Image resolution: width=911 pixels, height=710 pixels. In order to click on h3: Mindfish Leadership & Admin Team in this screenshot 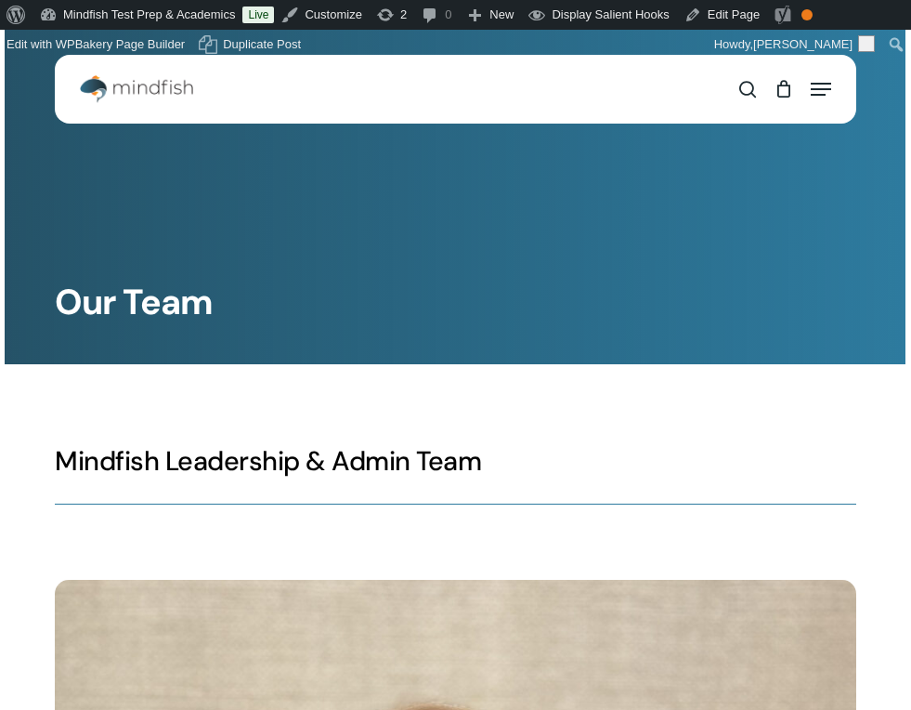, I will do `click(455, 461)`.